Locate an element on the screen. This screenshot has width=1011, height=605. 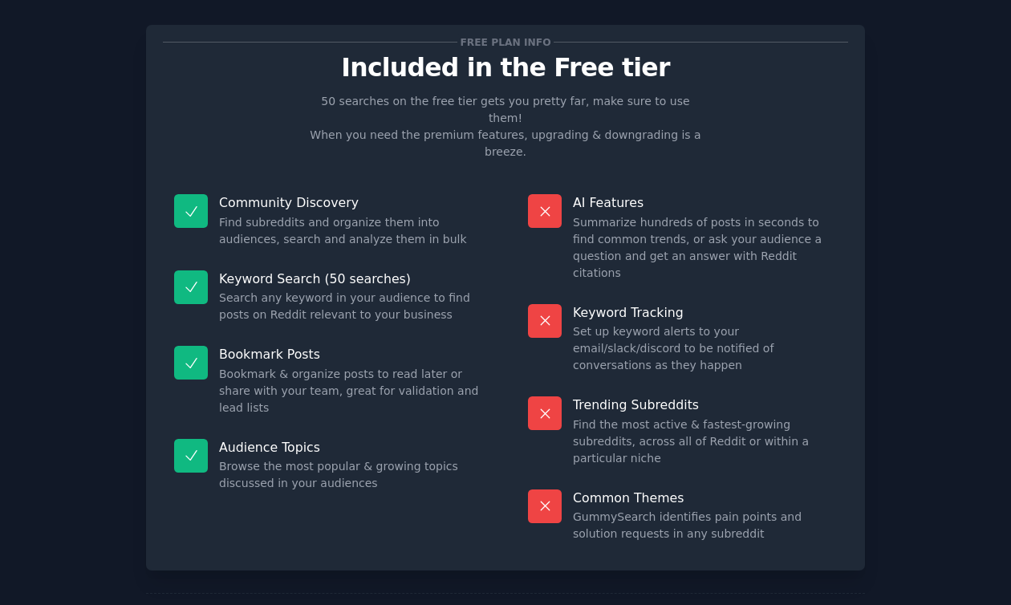
dd: Find subreddits and organize them into audiences, search and analyze them in bulk is located at coordinates (351, 231).